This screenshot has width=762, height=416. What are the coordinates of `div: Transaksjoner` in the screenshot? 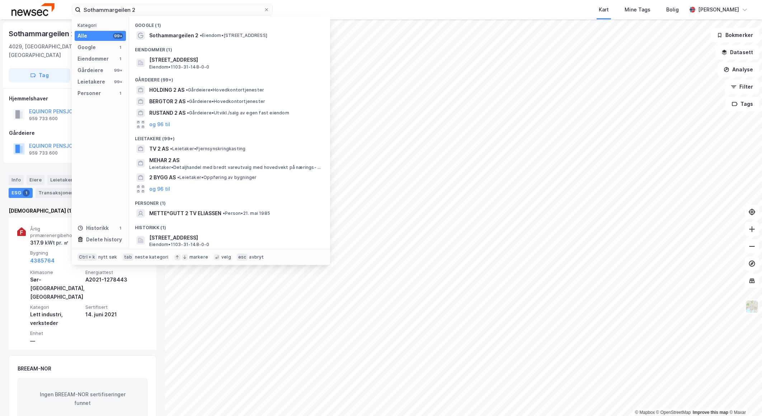 It's located at (60, 193).